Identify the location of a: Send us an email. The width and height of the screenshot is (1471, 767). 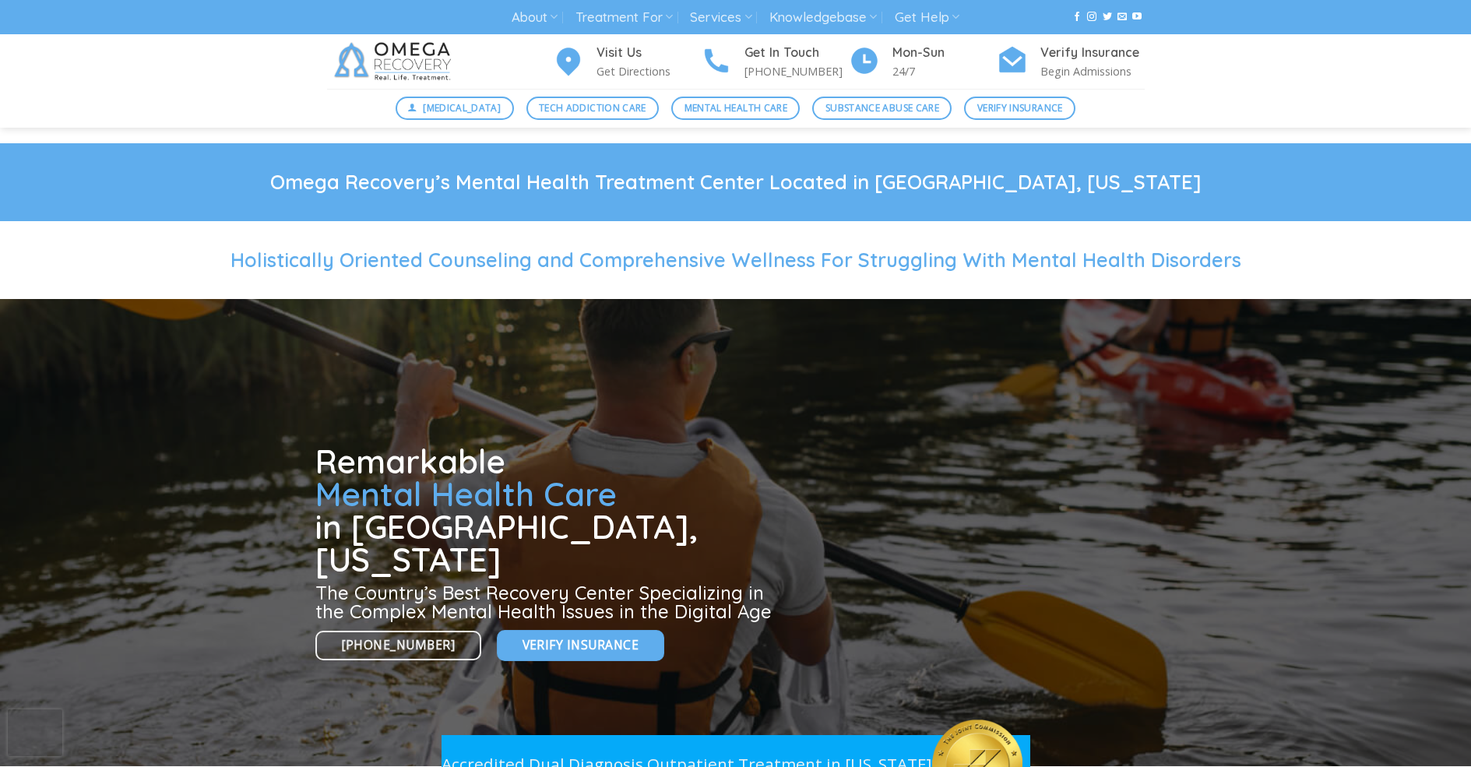
(1122, 17).